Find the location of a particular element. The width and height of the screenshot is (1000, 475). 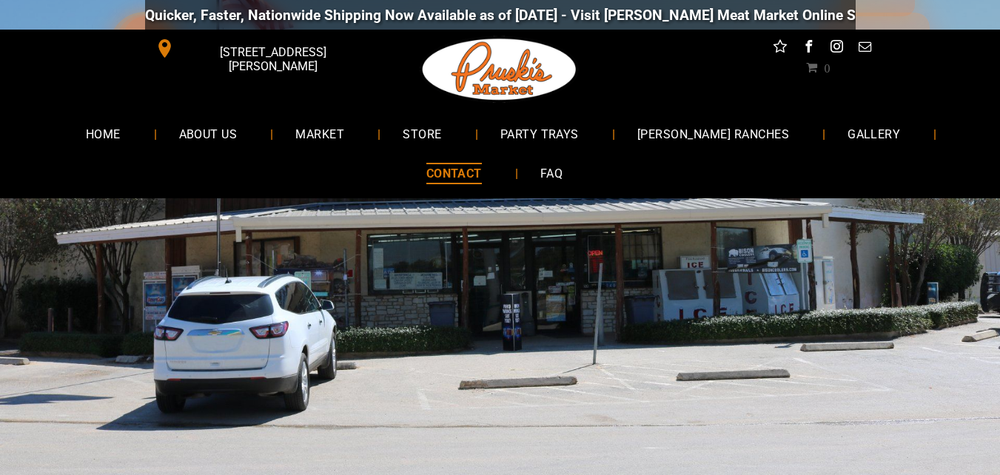

a: FAQ is located at coordinates (552, 173).